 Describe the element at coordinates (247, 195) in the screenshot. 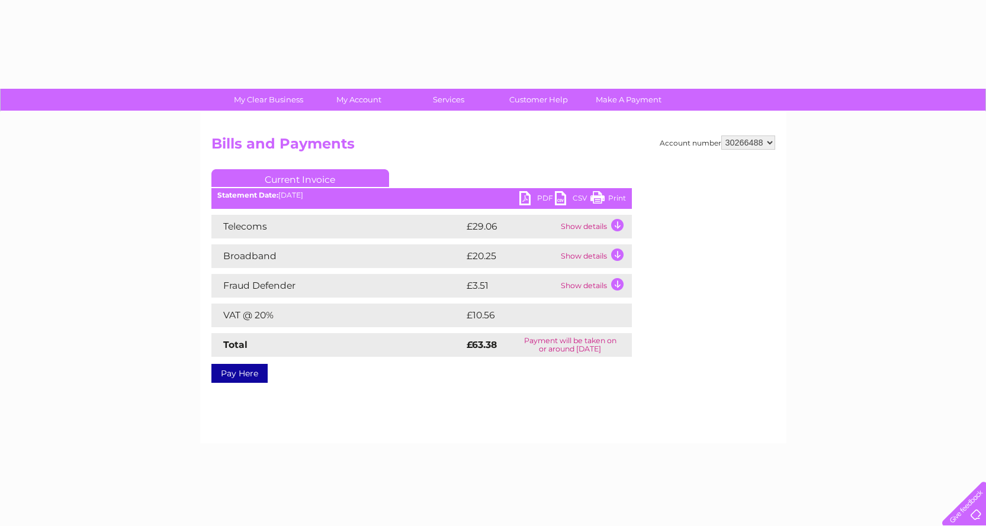

I see `b: Statement Date:` at that location.